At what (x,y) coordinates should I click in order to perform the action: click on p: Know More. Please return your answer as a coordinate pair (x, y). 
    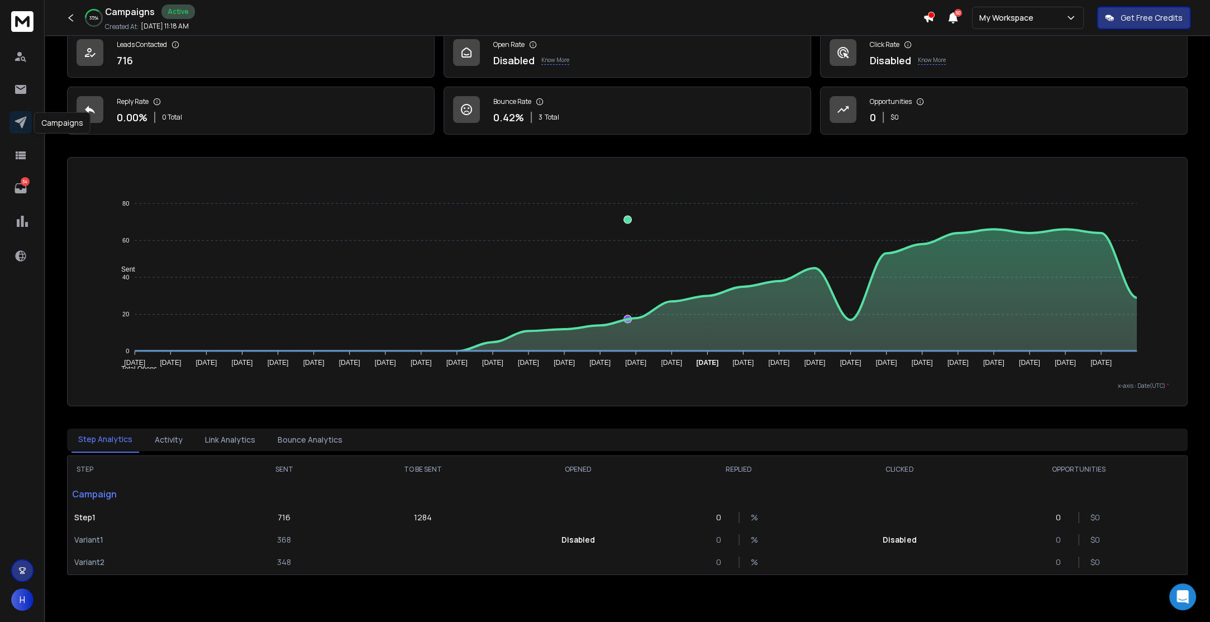
    Looking at the image, I should click on (555, 60).